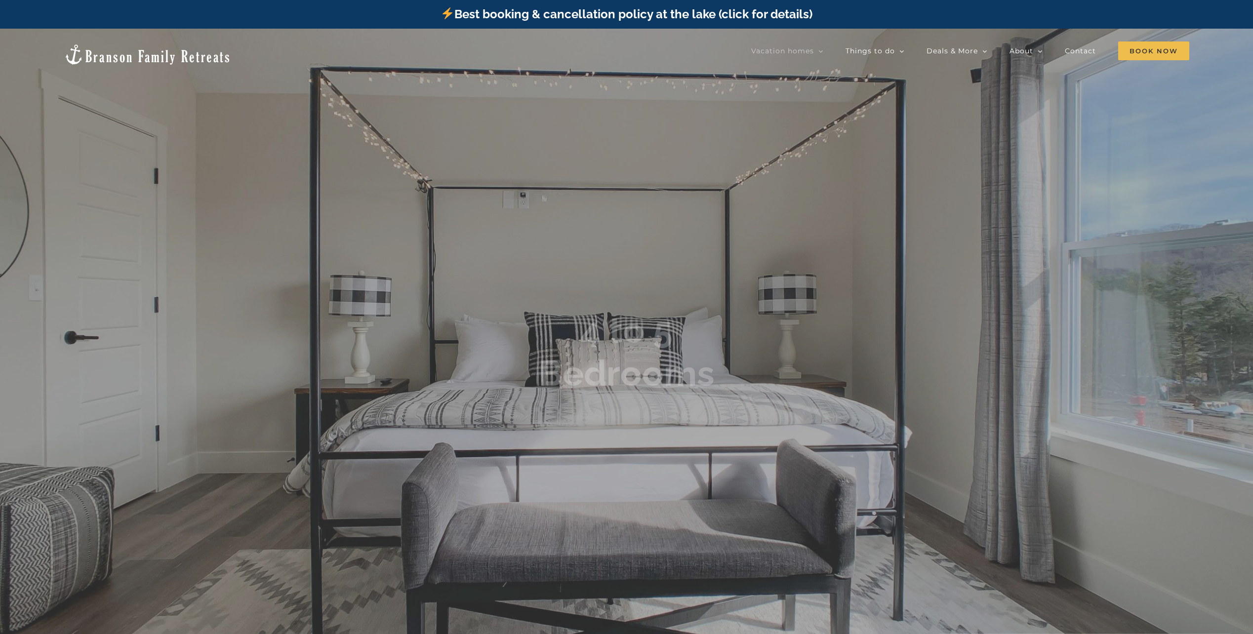 The image size is (1253, 634). Describe the element at coordinates (1021, 51) in the screenshot. I see `span: About` at that location.